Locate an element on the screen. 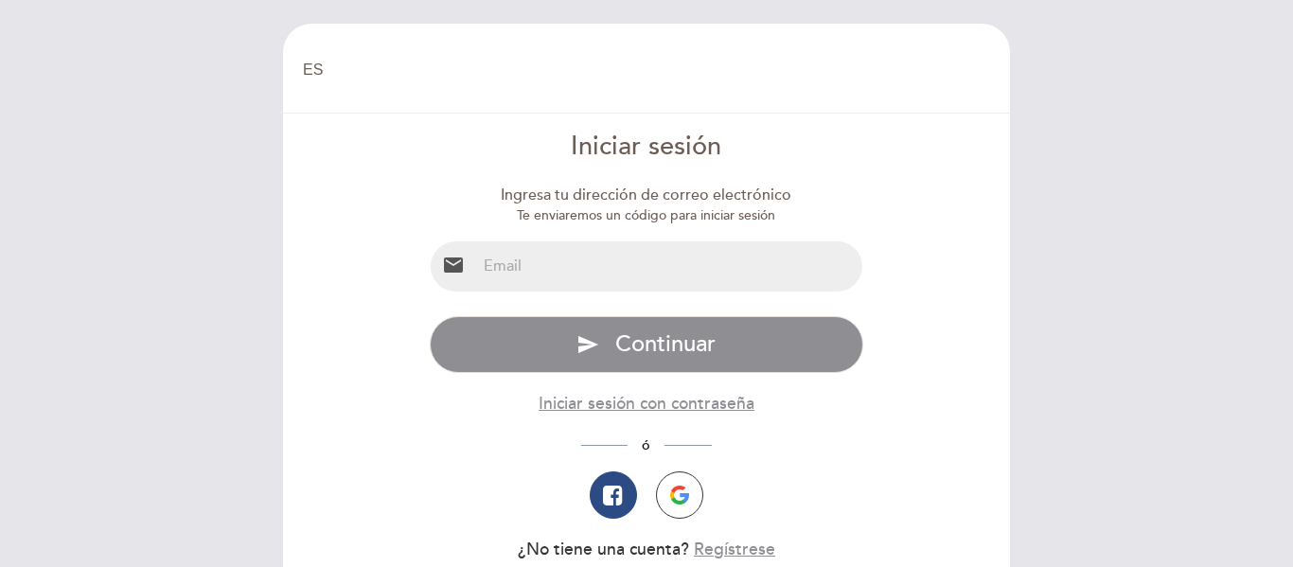 This screenshot has height=567, width=1293. div: Iniciar sesión is located at coordinates (646, 147).